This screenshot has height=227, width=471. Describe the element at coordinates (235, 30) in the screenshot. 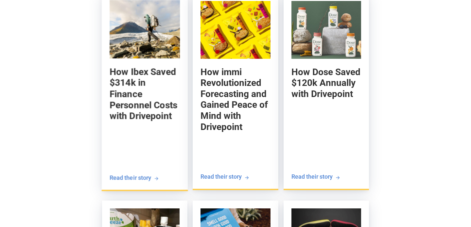

I see `img: How immi Revolutionized Forecasting and Gained Peace of Mind with Drivepoint` at that location.